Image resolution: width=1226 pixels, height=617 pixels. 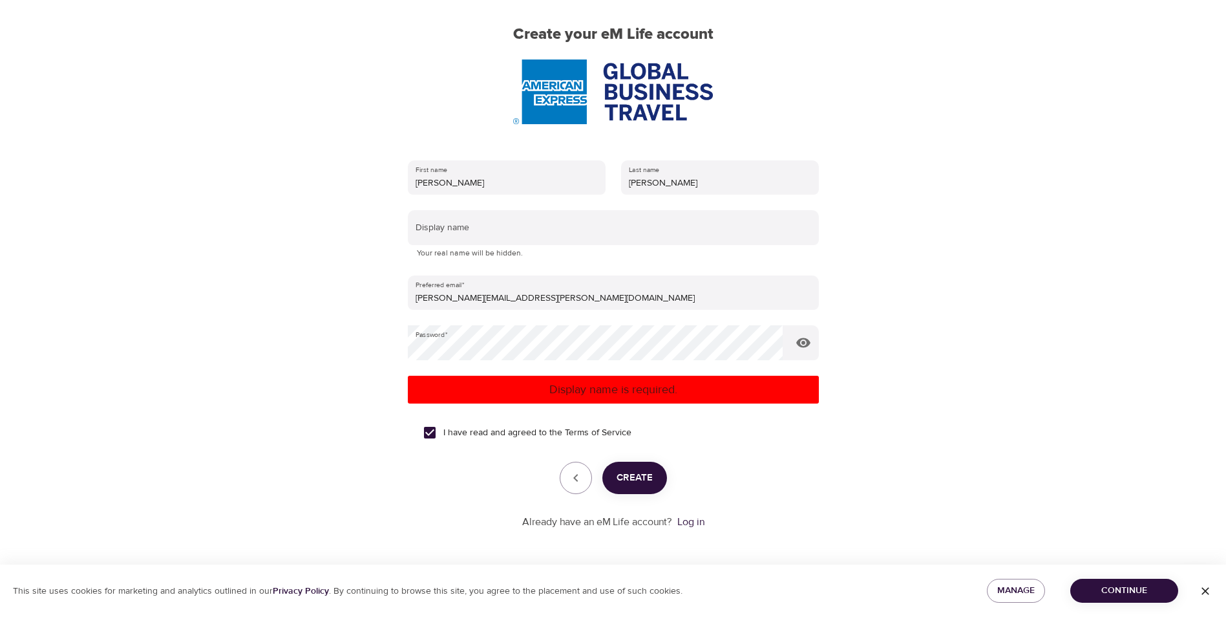 I want to click on a: Privacy Policy, so click(x=301, y=591).